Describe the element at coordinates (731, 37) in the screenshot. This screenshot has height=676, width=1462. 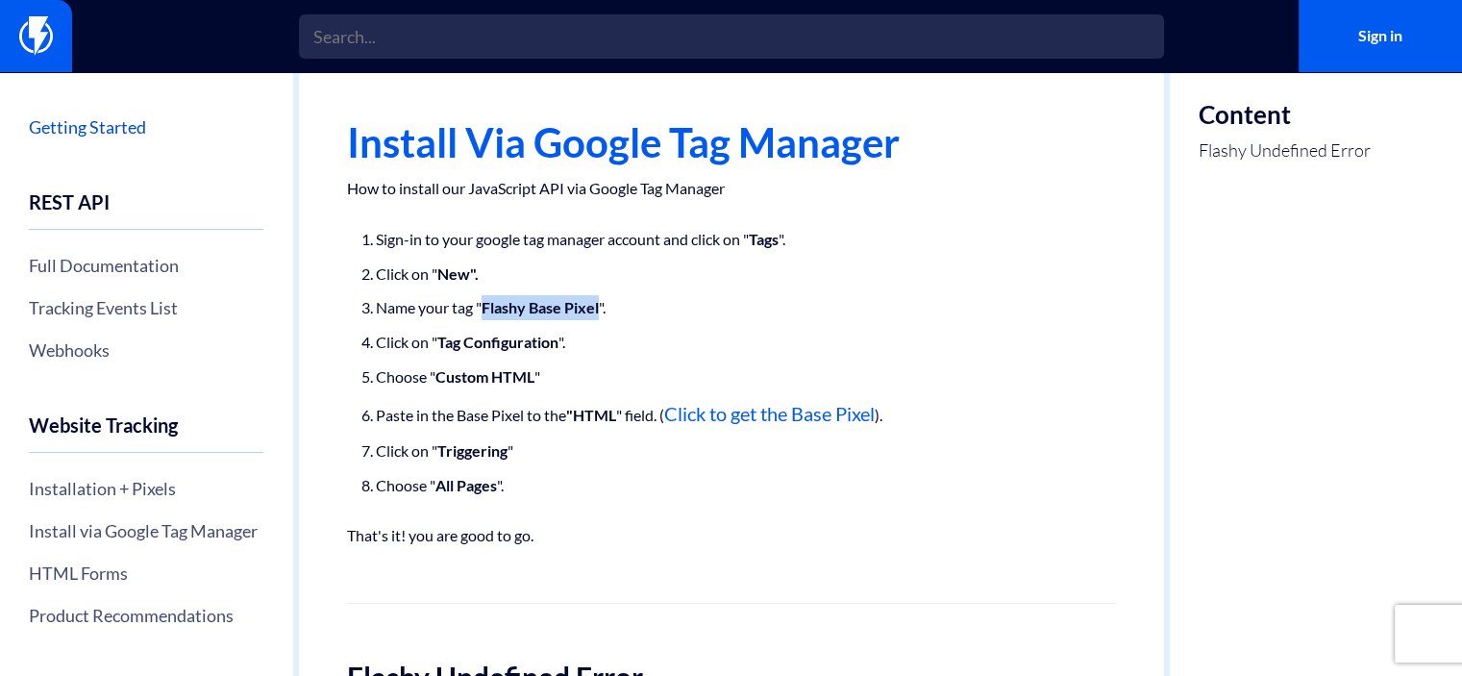
I see `input: Search...` at that location.